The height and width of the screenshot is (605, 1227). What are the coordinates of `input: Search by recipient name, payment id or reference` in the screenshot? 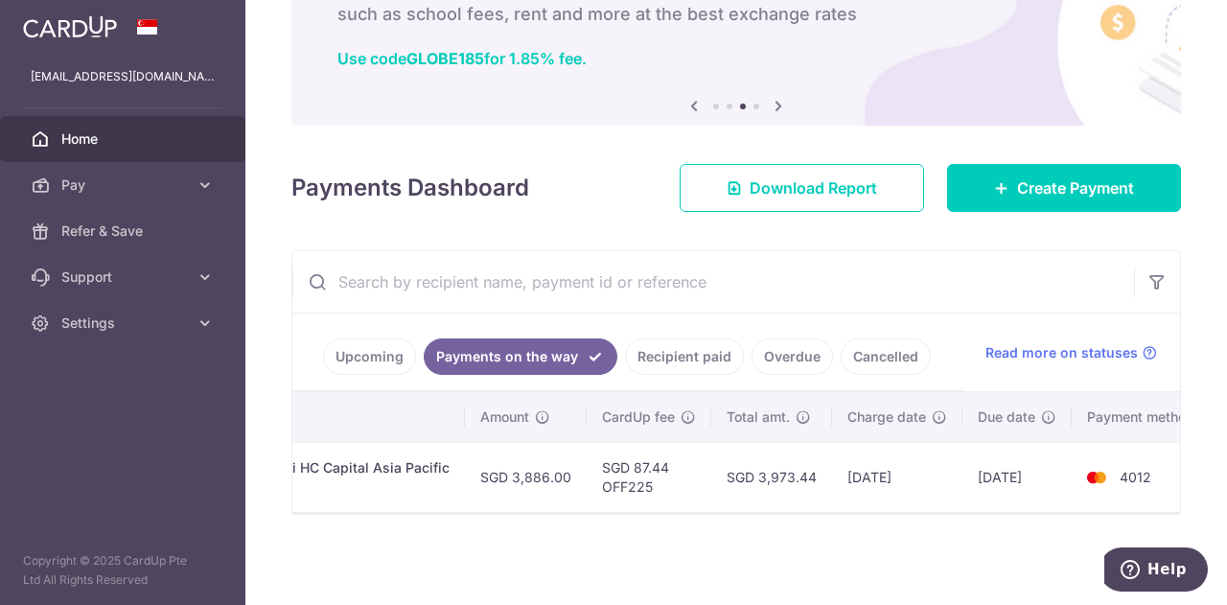 It's located at (713, 282).